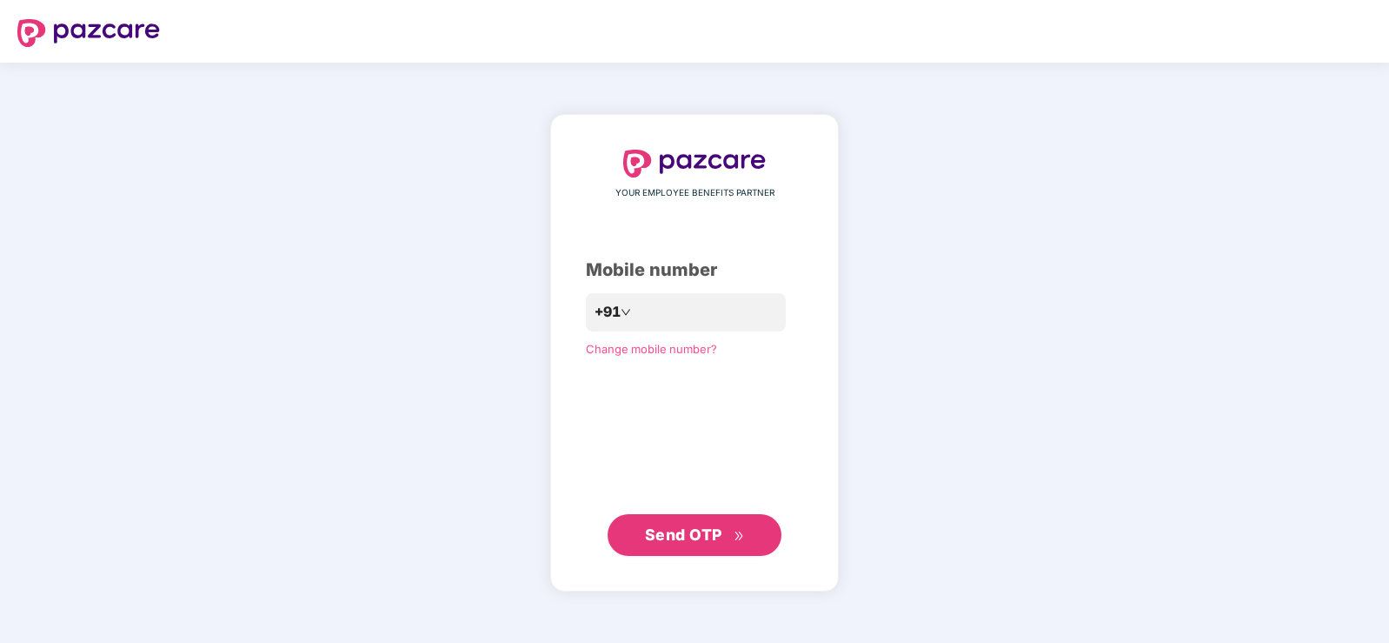 The height and width of the screenshot is (643, 1389). Describe the element at coordinates (651, 349) in the screenshot. I see `span: Change mobile number?` at that location.